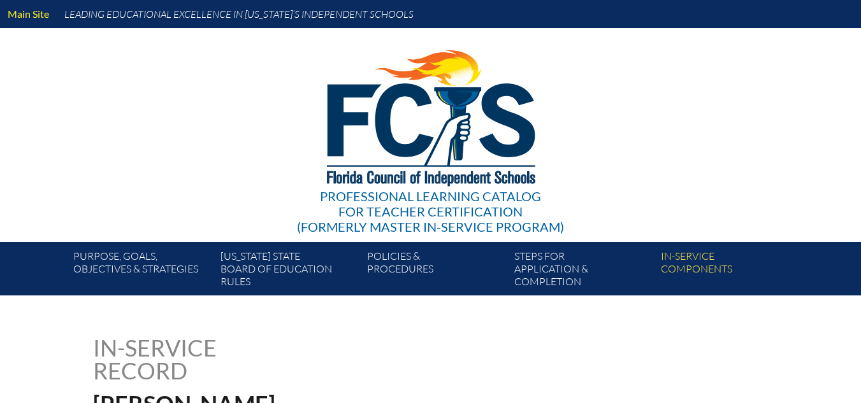  Describe the element at coordinates (582, 271) in the screenshot. I see `a: Steps forapplication & completion` at that location.